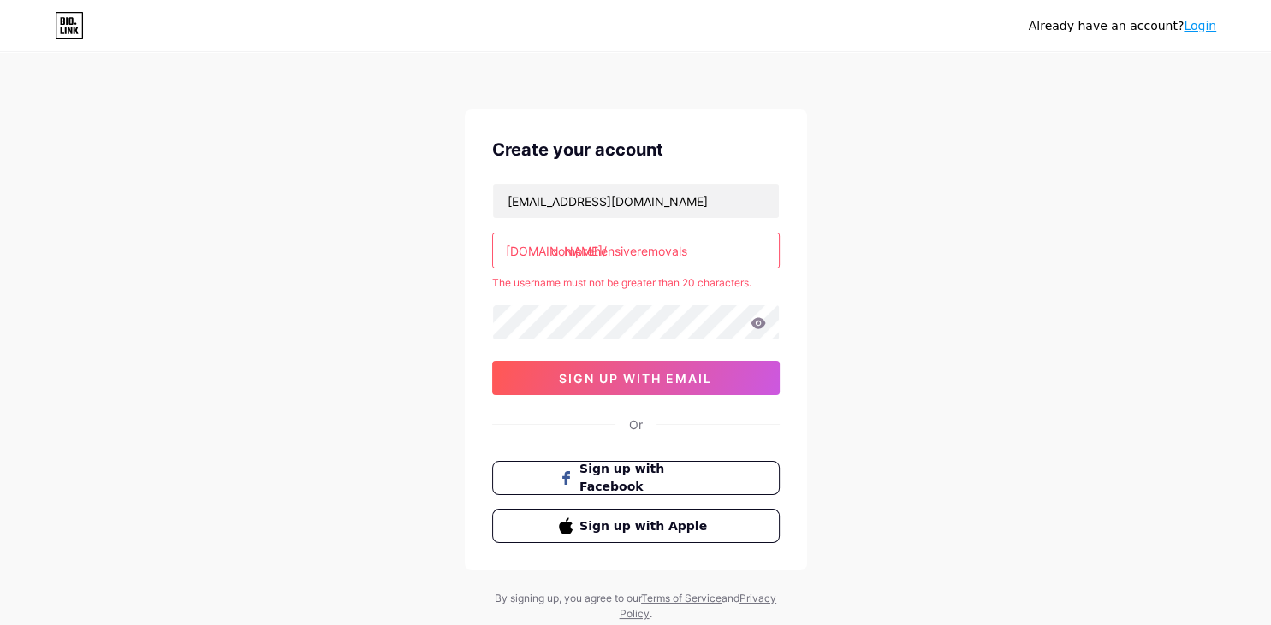 This screenshot has width=1271, height=625. What do you see at coordinates (635, 378) in the screenshot?
I see `span: sign up with email` at bounding box center [635, 378].